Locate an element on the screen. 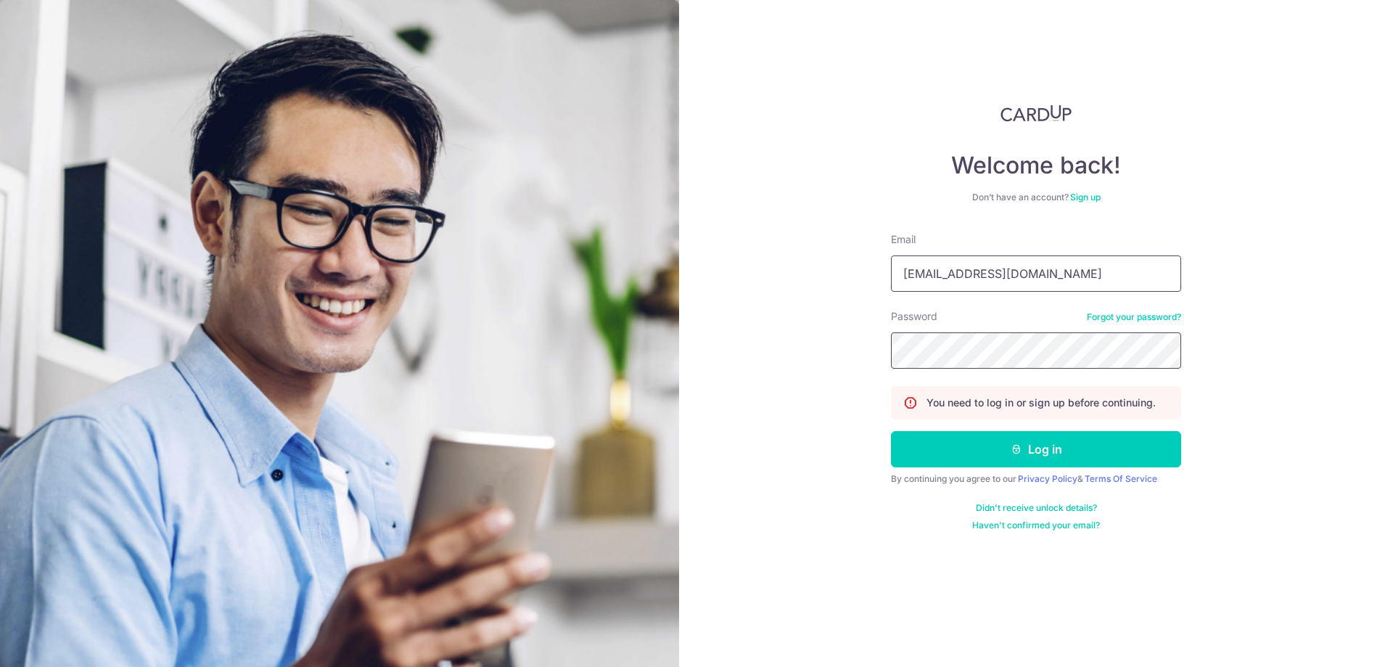  img: CardUp Logo is located at coordinates (1036, 113).